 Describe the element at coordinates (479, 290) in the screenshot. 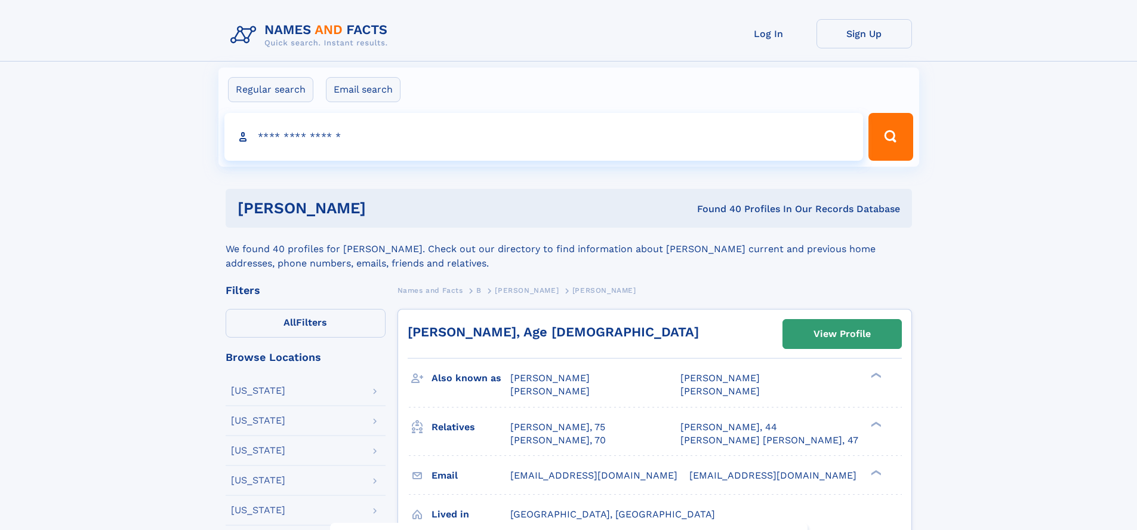

I see `span: B` at that location.